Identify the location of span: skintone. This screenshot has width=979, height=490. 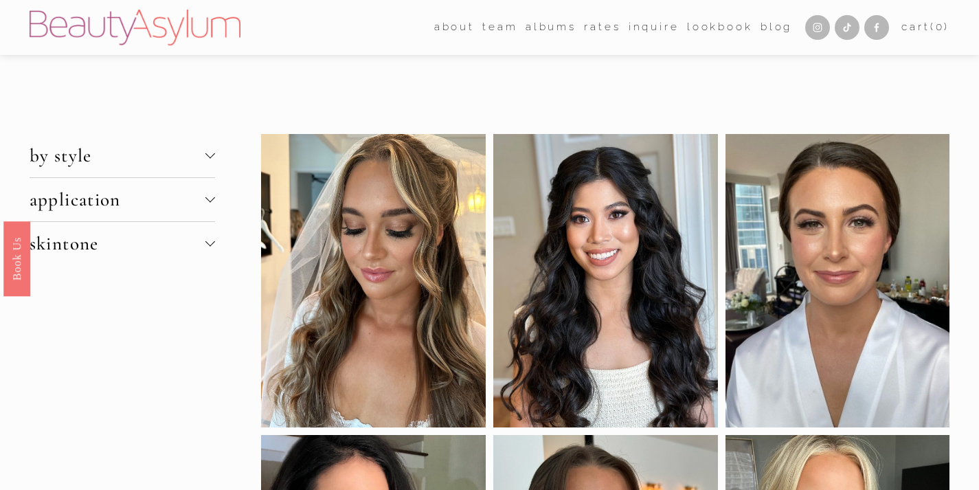
(118, 243).